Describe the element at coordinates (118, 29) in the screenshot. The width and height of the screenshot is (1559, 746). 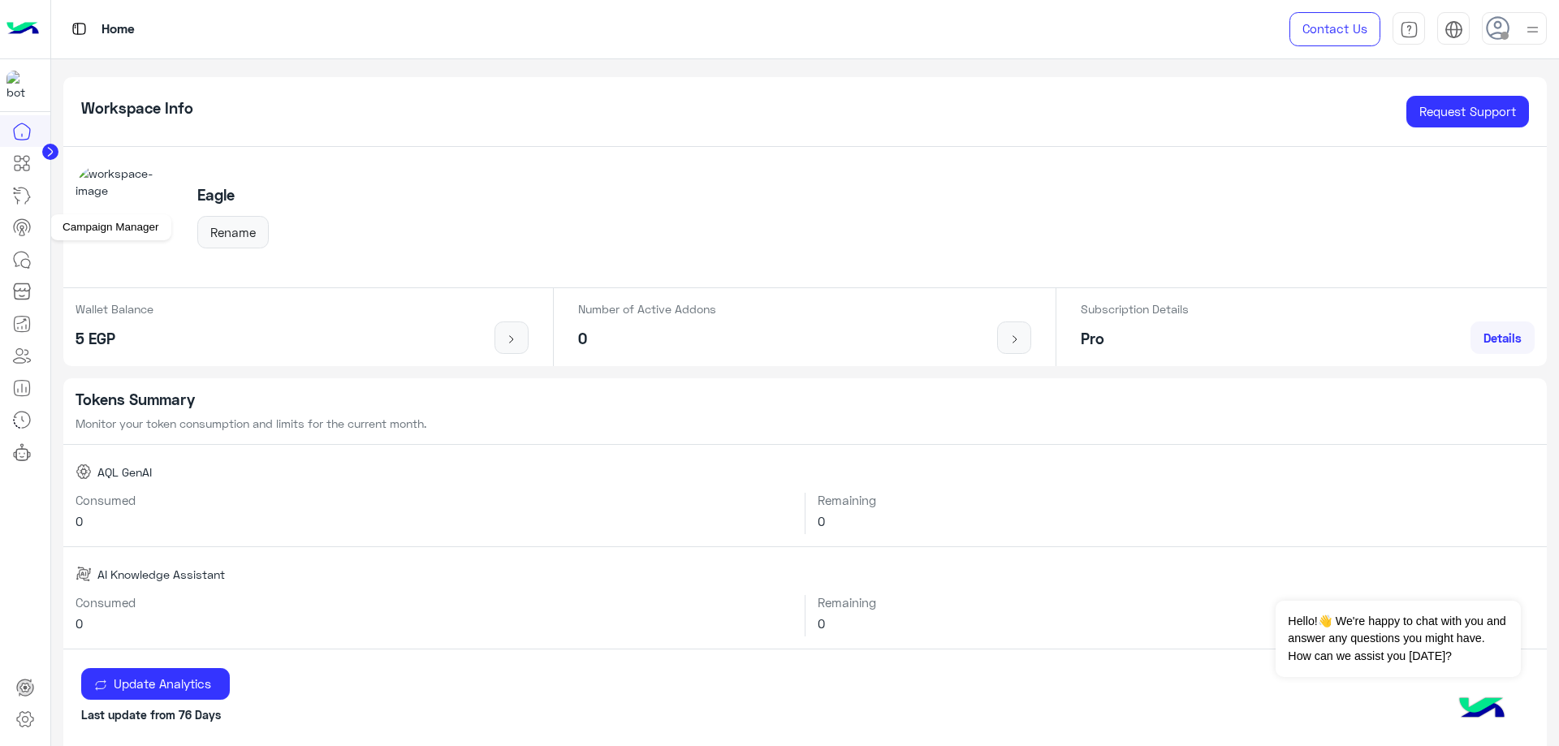
I see `p: Home` at that location.